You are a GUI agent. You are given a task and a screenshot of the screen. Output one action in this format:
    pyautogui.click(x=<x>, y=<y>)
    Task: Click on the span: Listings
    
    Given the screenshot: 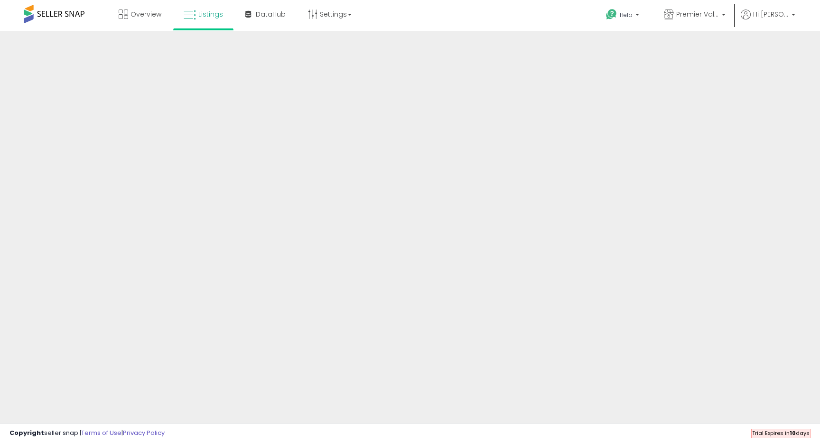 What is the action you would take?
    pyautogui.click(x=211, y=14)
    